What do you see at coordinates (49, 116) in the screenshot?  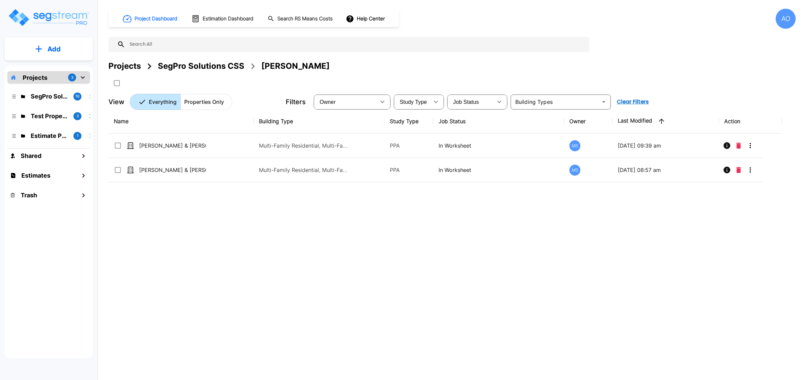 I see `p: Test Property Folder` at bounding box center [49, 116].